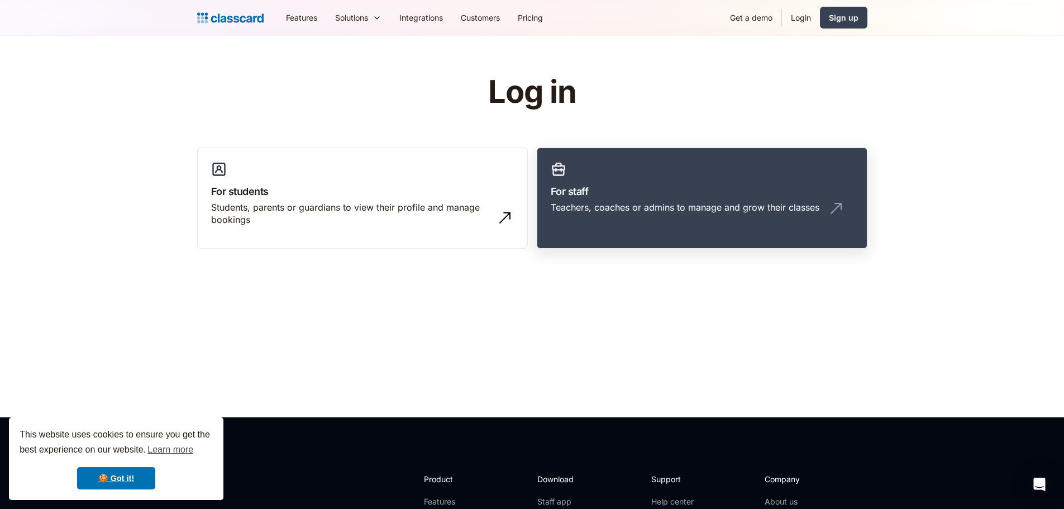  What do you see at coordinates (702, 198) in the screenshot?
I see `a: For staffTeachers, coaches or admins to manage and grow their classes` at bounding box center [702, 198].